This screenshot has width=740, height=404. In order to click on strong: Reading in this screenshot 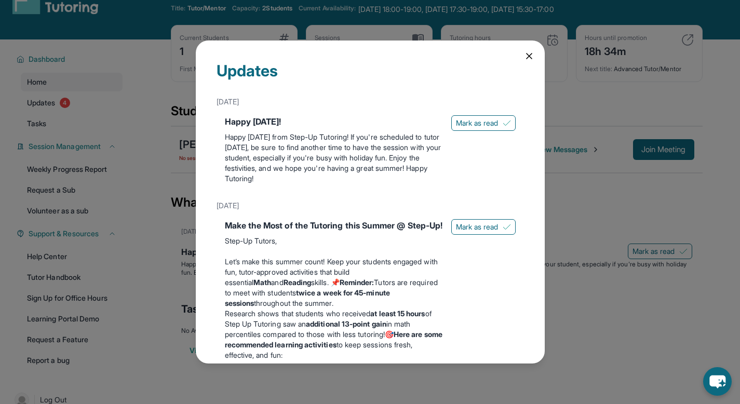, I will do `click(297, 282)`.